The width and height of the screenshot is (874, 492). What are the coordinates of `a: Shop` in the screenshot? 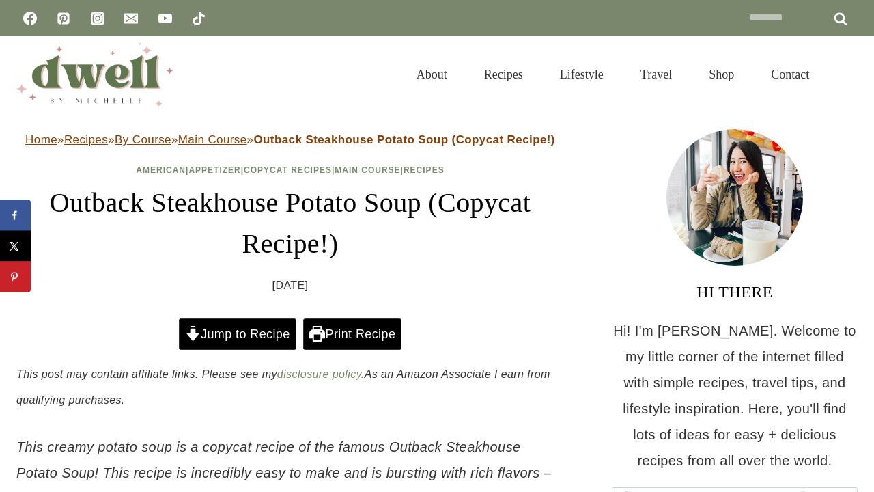 It's located at (721, 74).